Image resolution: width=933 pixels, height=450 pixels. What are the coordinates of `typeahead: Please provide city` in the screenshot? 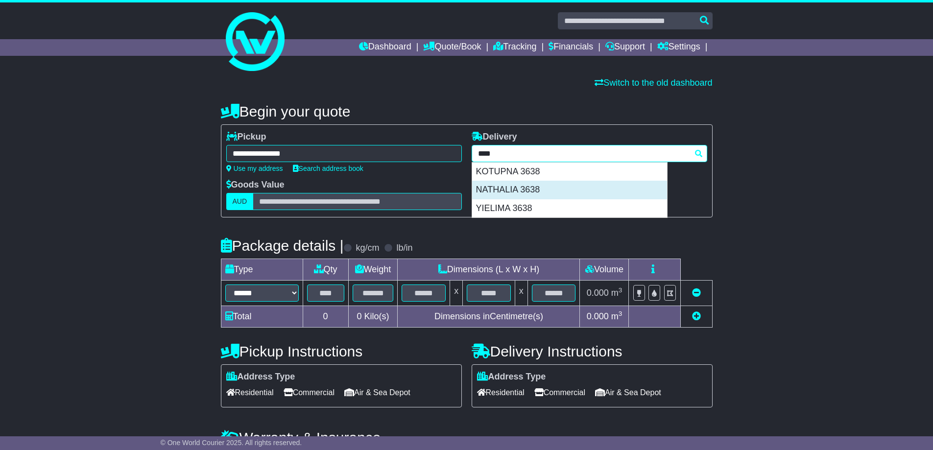 It's located at (589, 153).